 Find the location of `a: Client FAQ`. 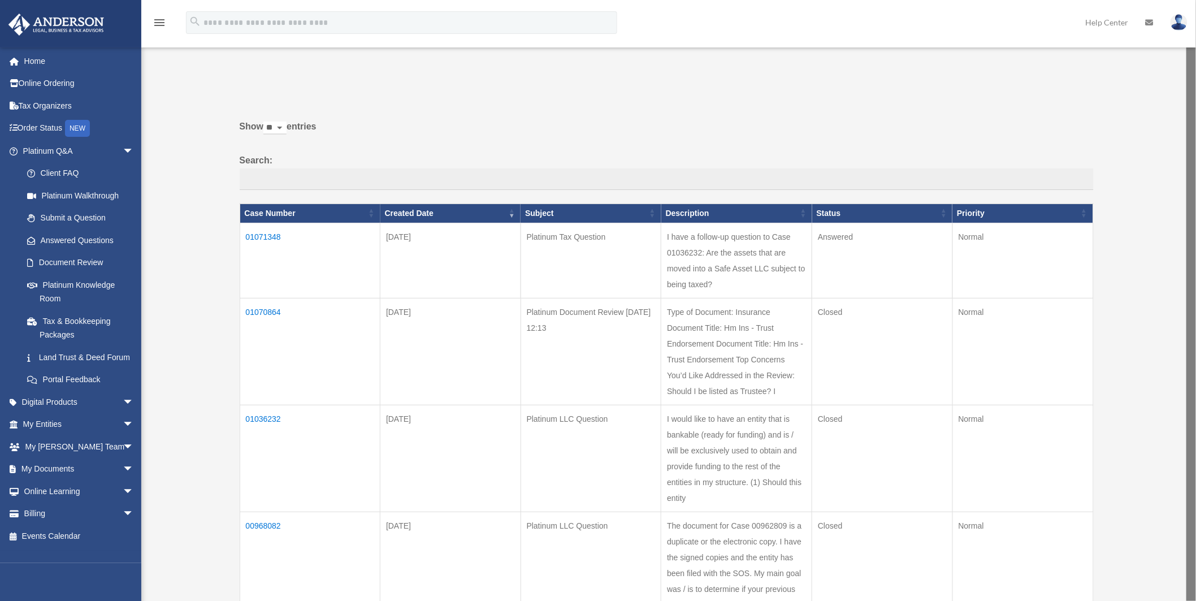

a: Client FAQ is located at coordinates (80, 173).